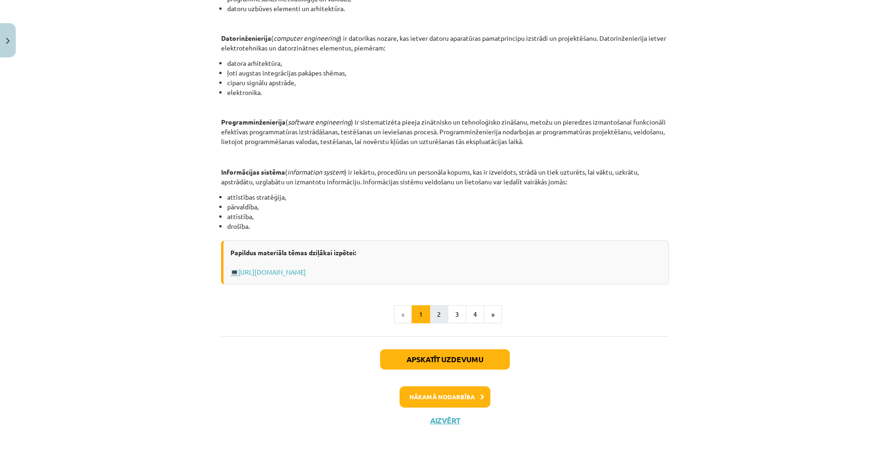 This screenshot has height=459, width=890. What do you see at coordinates (445, 397) in the screenshot?
I see `button: Nākamā nodarbība` at bounding box center [445, 397].